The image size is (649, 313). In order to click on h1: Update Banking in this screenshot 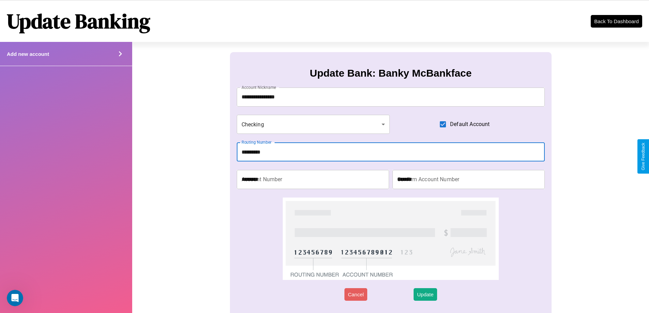, I will do `click(78, 21)`.